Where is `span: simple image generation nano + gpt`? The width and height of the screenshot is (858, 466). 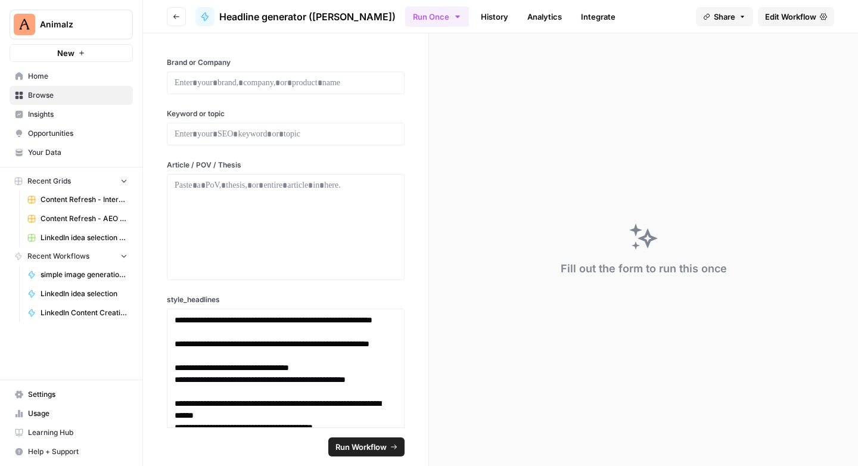 span: simple image generation nano + gpt is located at coordinates (84, 275).